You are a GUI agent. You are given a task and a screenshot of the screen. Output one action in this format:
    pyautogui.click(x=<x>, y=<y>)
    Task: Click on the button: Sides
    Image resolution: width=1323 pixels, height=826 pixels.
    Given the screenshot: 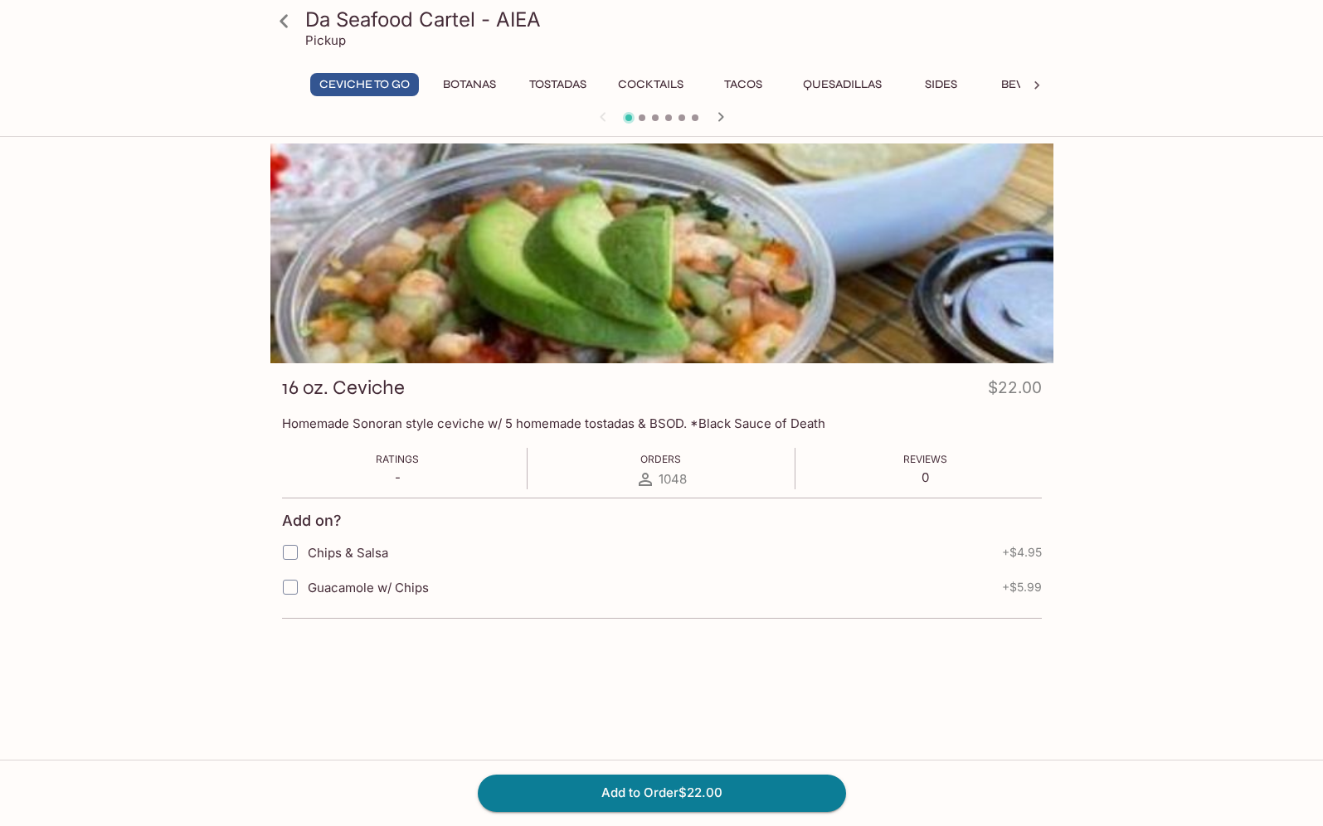 What is the action you would take?
    pyautogui.click(x=942, y=85)
    